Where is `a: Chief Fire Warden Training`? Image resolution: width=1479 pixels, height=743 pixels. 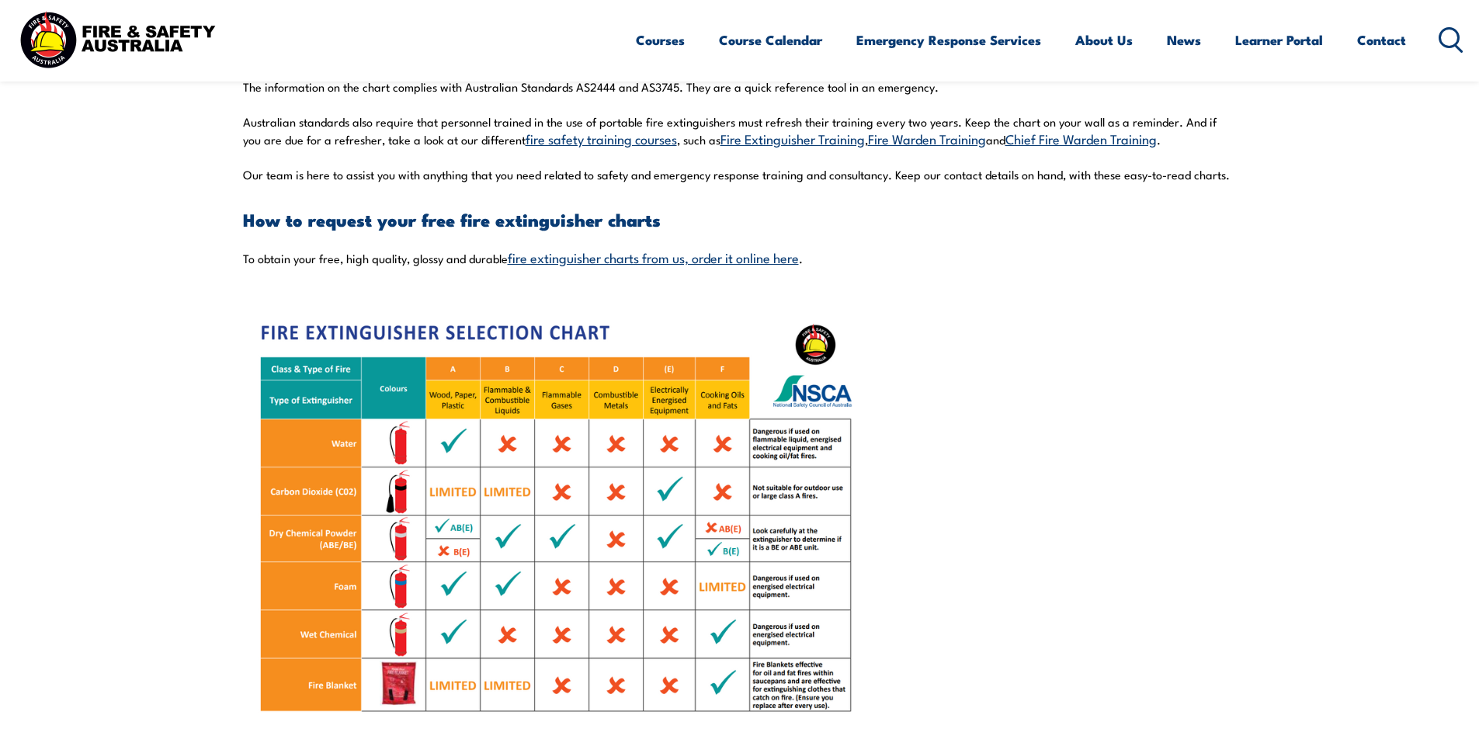
a: Chief Fire Warden Training is located at coordinates (1081, 138).